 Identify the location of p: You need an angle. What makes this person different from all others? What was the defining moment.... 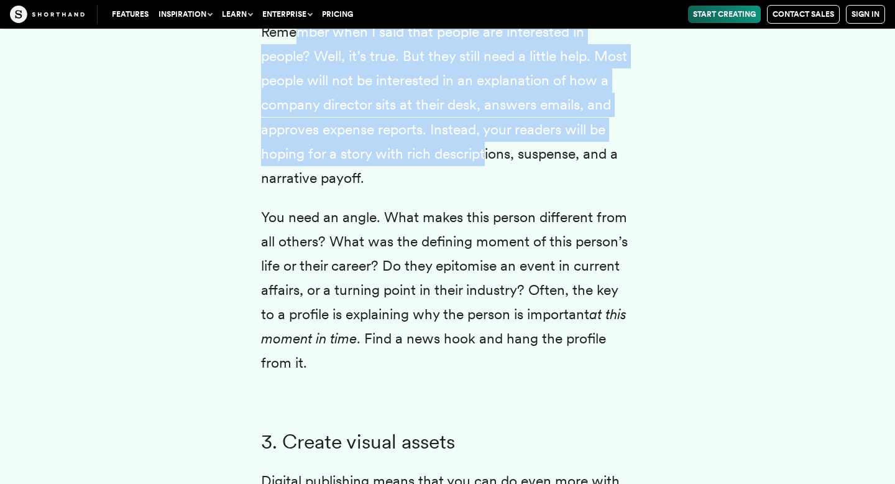
(448, 290).